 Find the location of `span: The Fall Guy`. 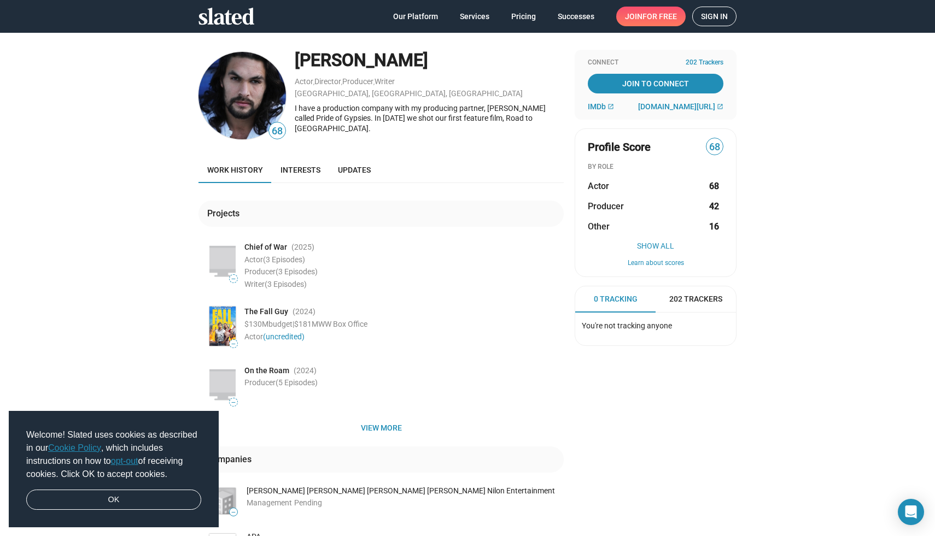

span: The Fall Guy is located at coordinates (266, 312).